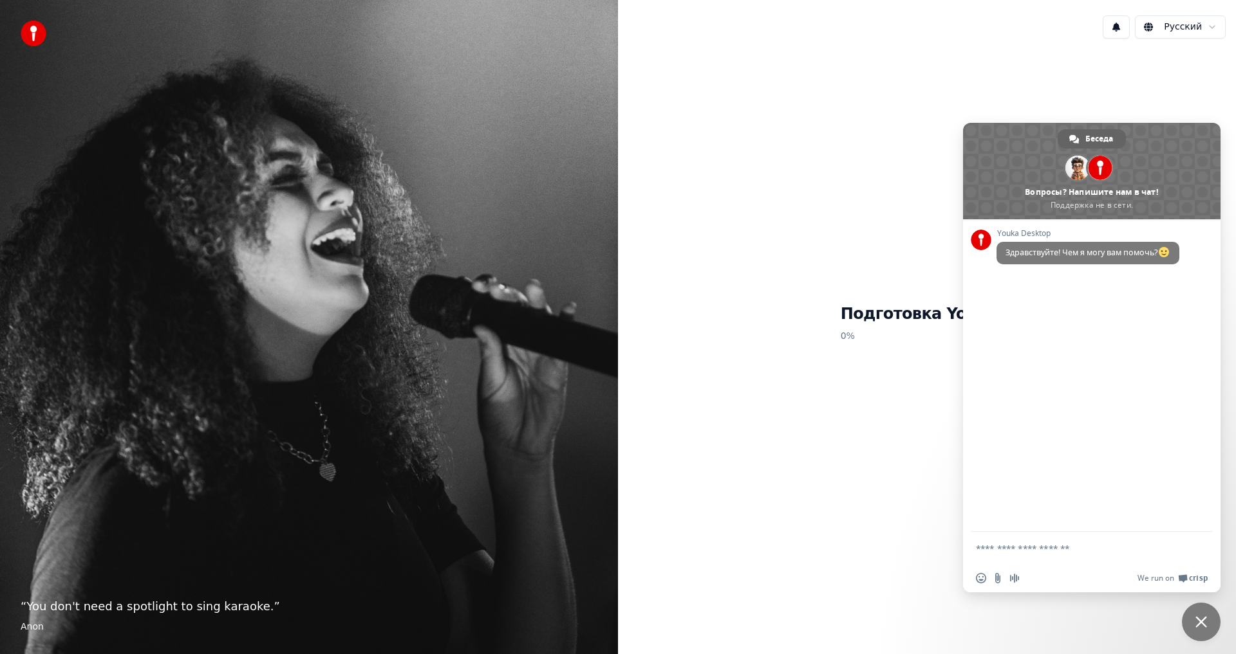 This screenshot has height=654, width=1236. What do you see at coordinates (1172, 579) in the screenshot?
I see `a: We run onCrisp` at bounding box center [1172, 579].